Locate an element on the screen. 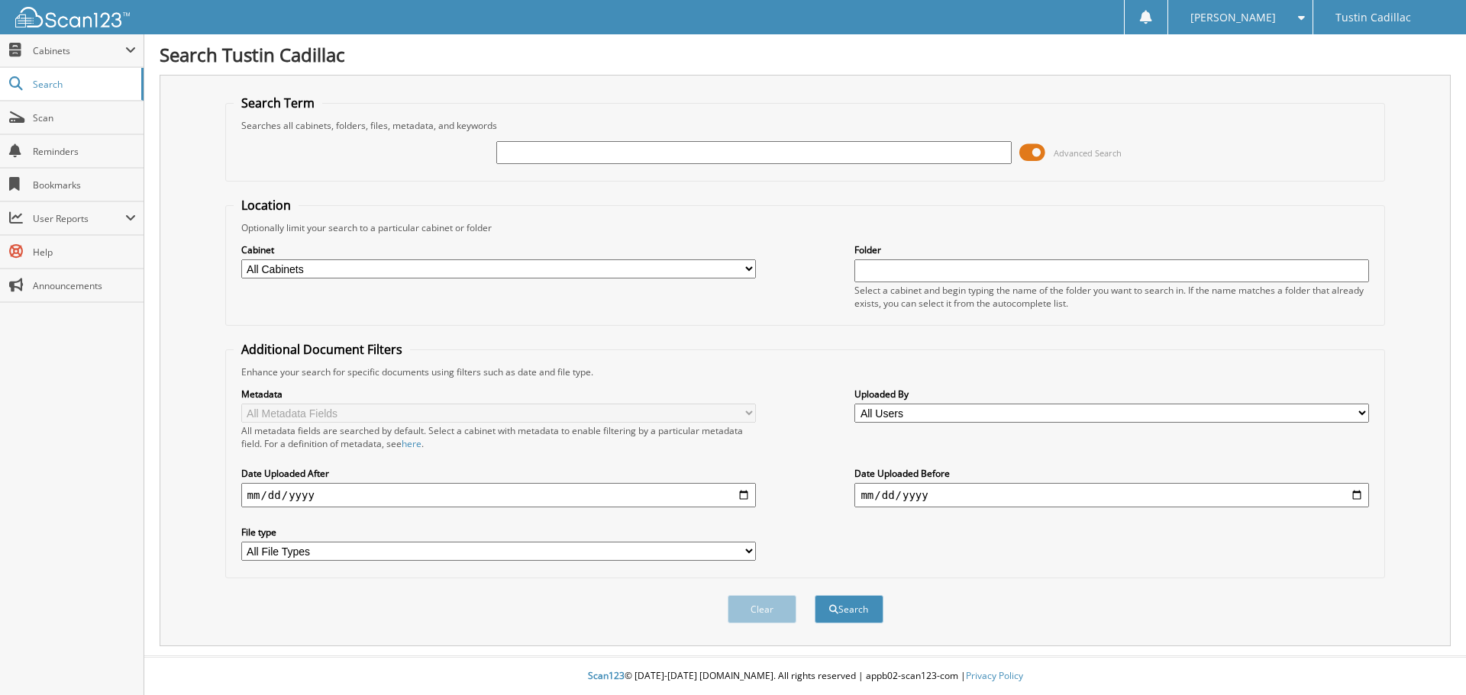  label: Date Uploaded Before is located at coordinates (1111, 473).